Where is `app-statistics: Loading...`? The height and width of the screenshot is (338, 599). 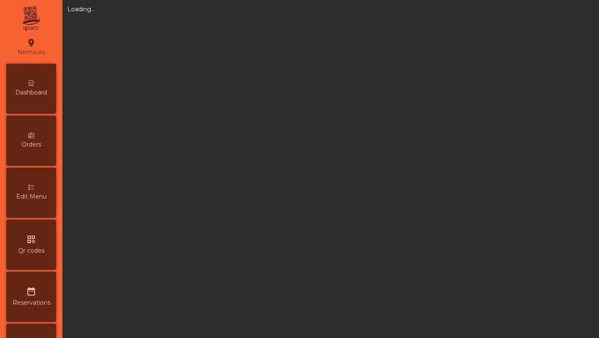
app-statistics: Loading... is located at coordinates (81, 9).